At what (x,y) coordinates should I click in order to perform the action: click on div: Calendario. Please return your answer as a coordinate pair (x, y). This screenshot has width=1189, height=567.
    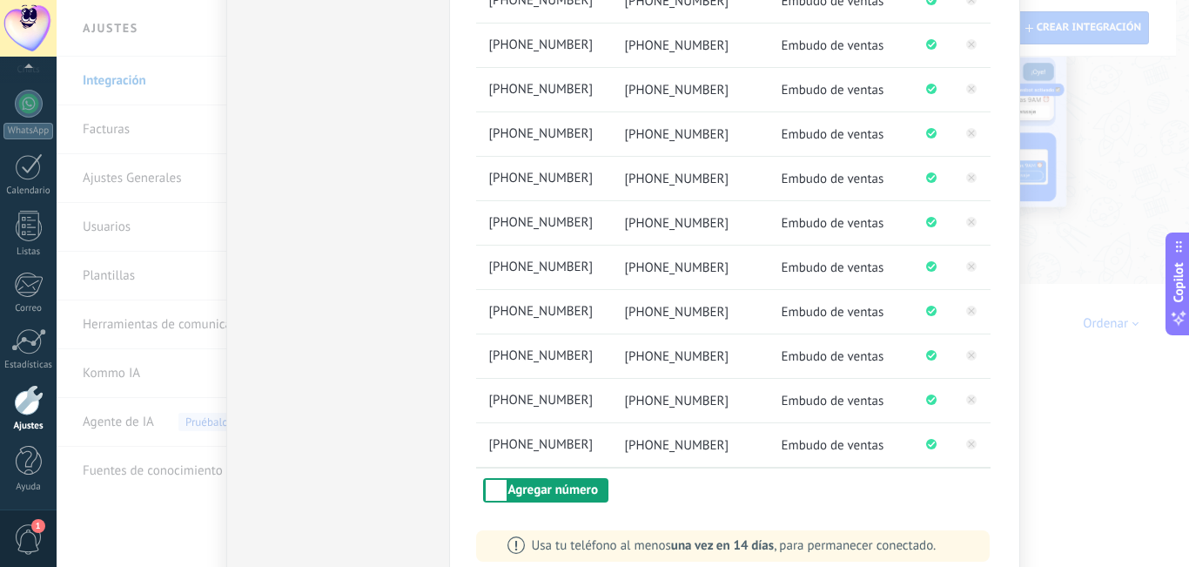
    Looking at the image, I should click on (29, 191).